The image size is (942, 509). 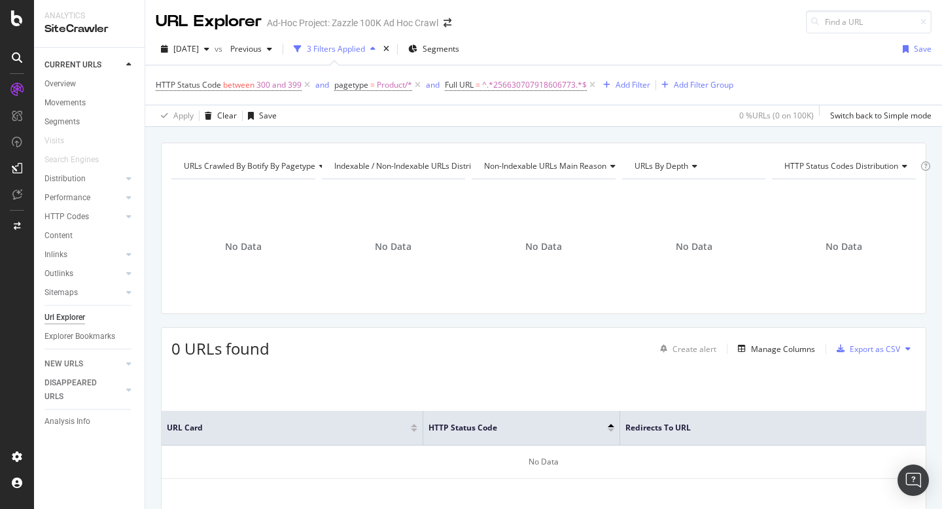 What do you see at coordinates (83, 292) in the screenshot?
I see `a: Sitemaps` at bounding box center [83, 292].